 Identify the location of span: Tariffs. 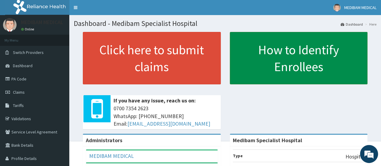
(18, 105).